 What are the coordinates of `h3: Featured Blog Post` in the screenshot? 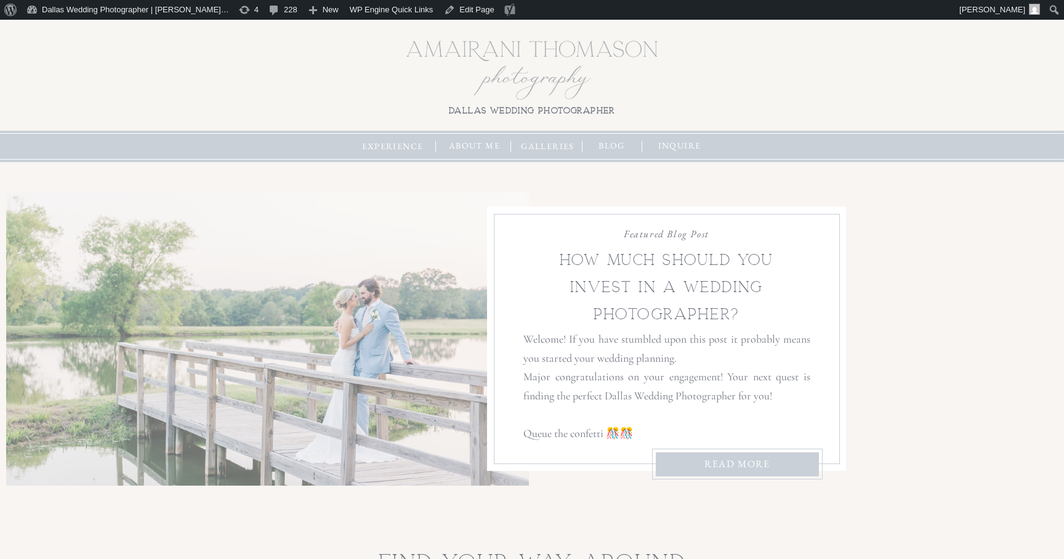 It's located at (666, 233).